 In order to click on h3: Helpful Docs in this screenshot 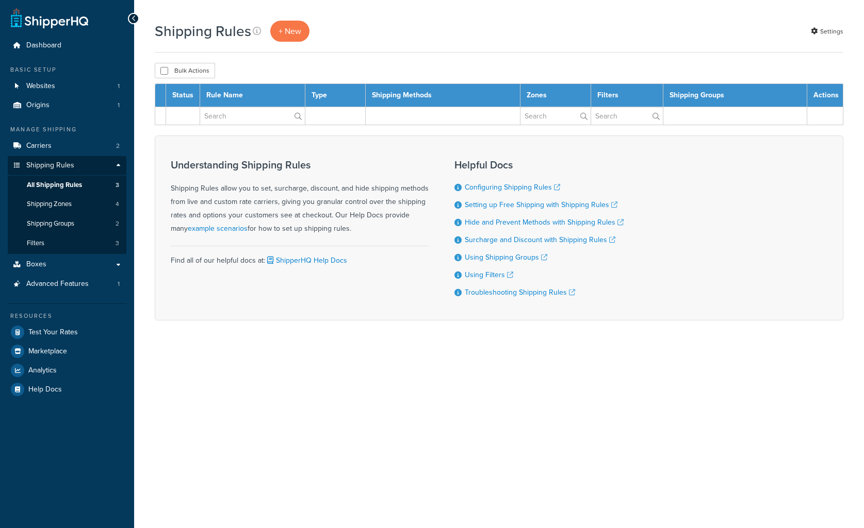, I will do `click(539, 165)`.